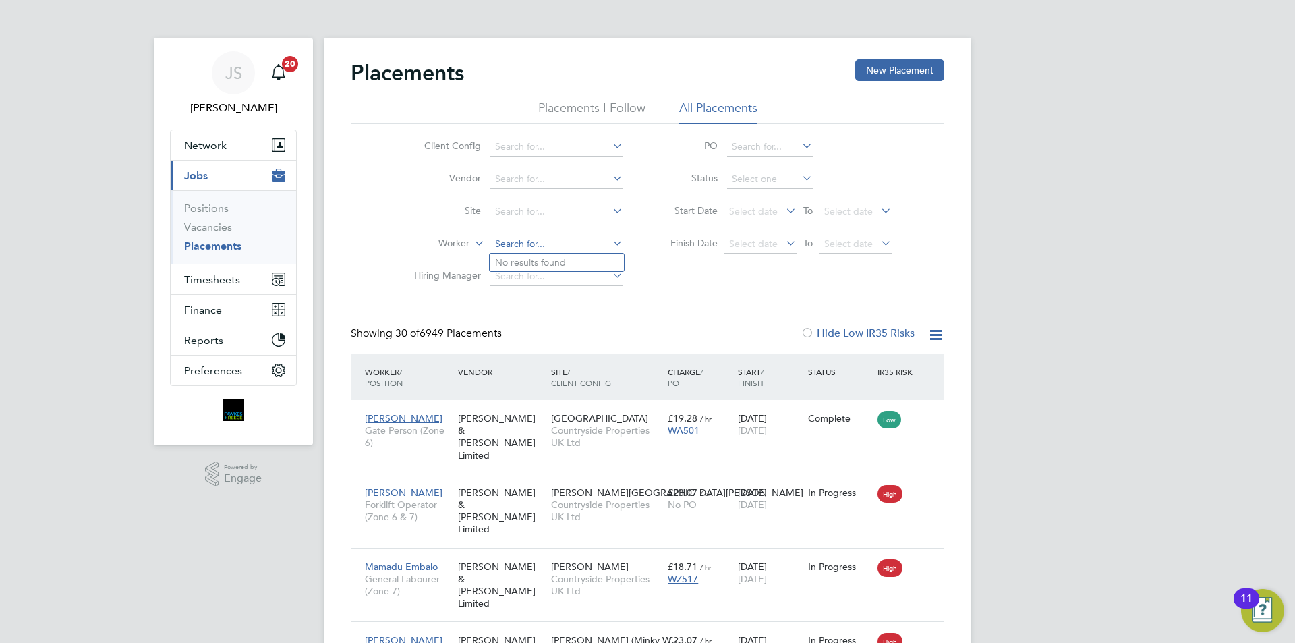 The width and height of the screenshot is (1295, 643). Describe the element at coordinates (770, 179) in the screenshot. I see `input: Select one` at that location.